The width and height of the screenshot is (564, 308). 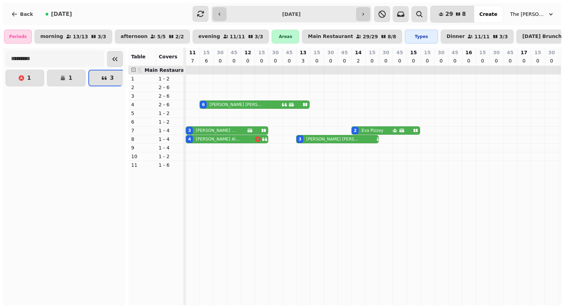 I want to click on p: 29 / 29, so click(x=371, y=37).